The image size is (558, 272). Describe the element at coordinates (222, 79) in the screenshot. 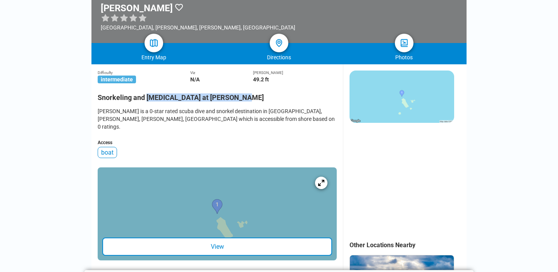

I see `div: N/A` at that location.